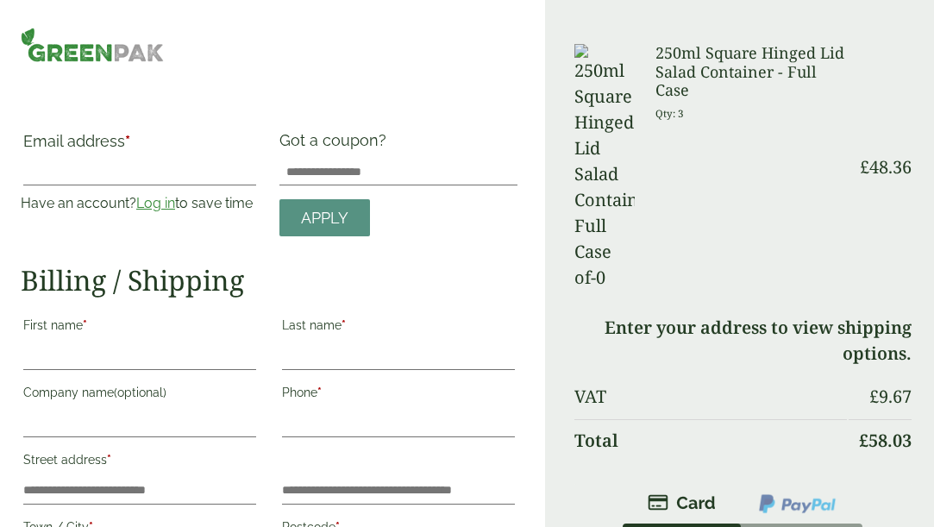  I want to click on label: Phone, so click(398, 395).